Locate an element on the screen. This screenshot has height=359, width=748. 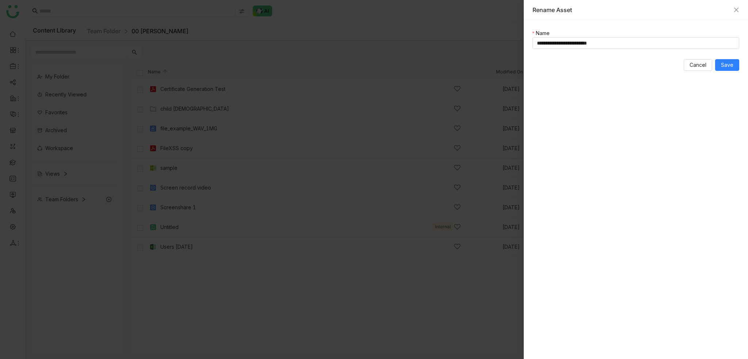
label: Name is located at coordinates (543, 33).